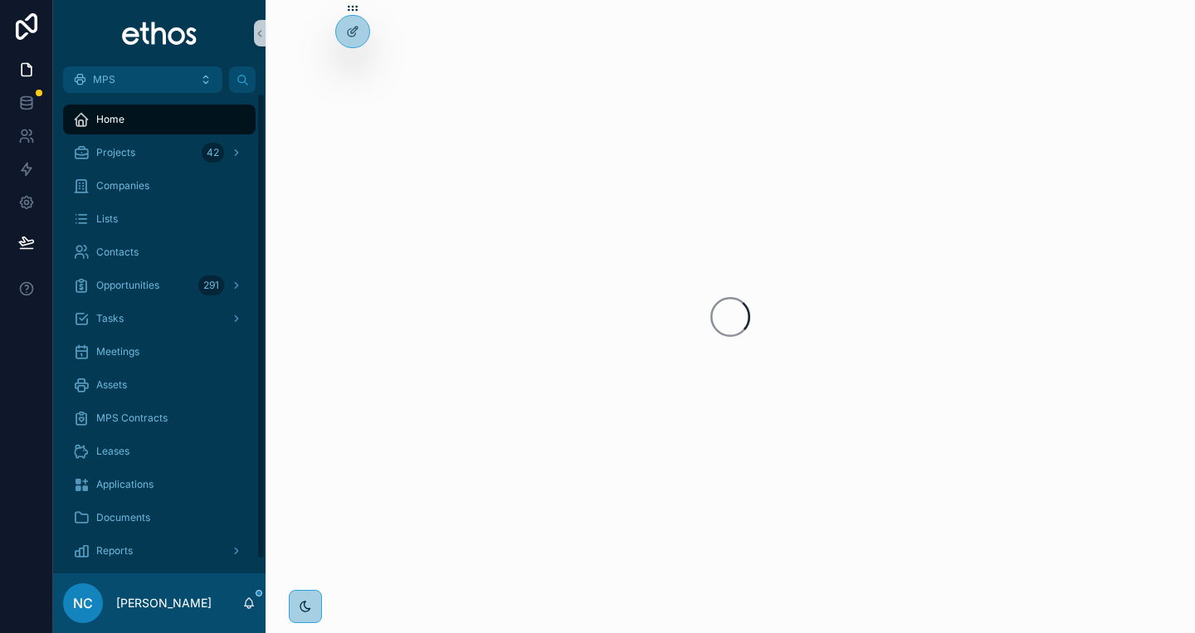  What do you see at coordinates (110, 119) in the screenshot?
I see `span: Home` at bounding box center [110, 119].